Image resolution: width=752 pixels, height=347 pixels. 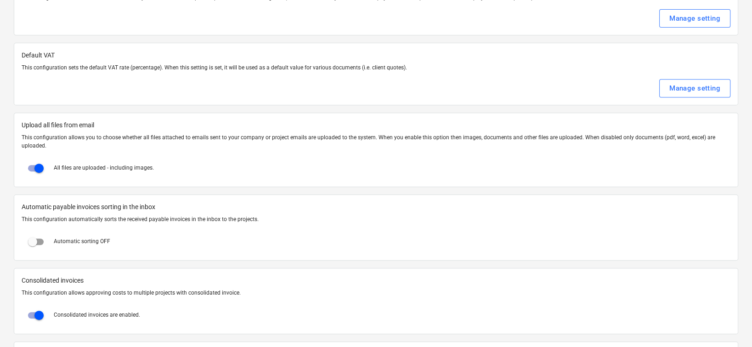 What do you see at coordinates (376, 55) in the screenshot?
I see `p: Default VAT` at bounding box center [376, 55].